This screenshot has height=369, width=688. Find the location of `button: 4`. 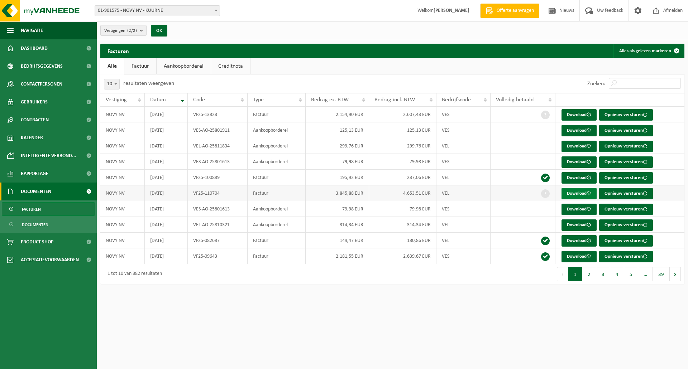

button: 4 is located at coordinates (617, 274).